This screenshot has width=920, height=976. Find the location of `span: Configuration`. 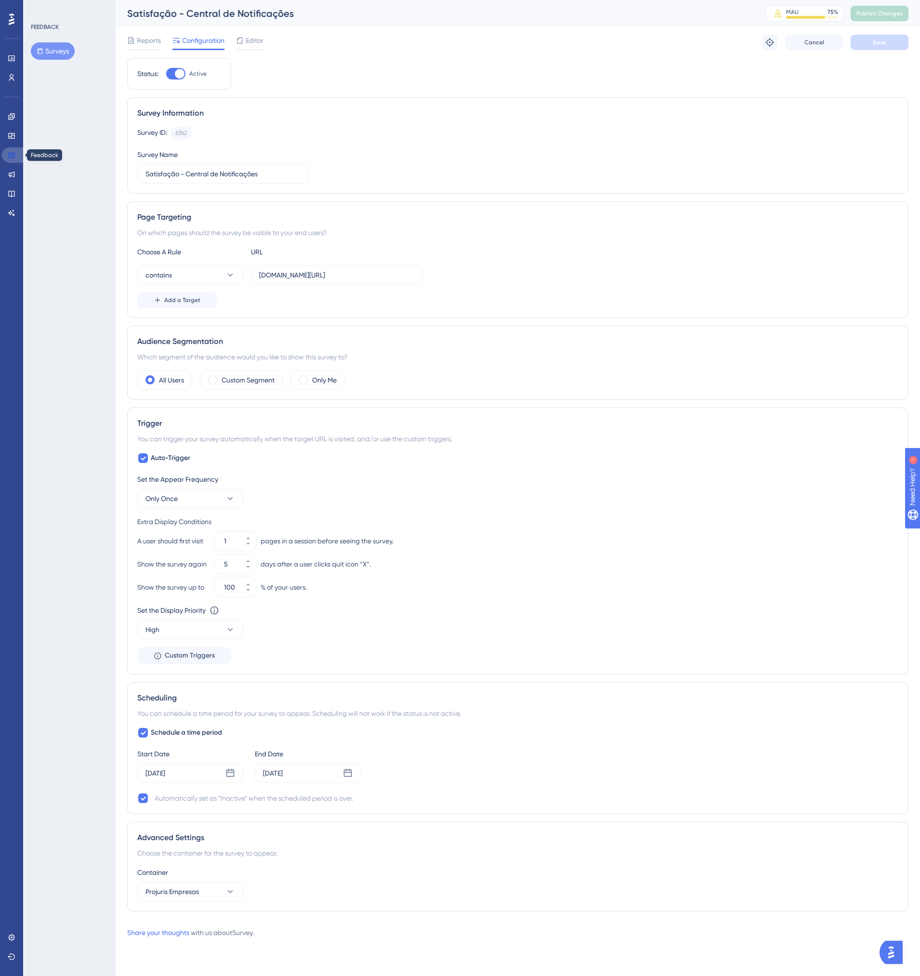

span: Configuration is located at coordinates (203, 40).